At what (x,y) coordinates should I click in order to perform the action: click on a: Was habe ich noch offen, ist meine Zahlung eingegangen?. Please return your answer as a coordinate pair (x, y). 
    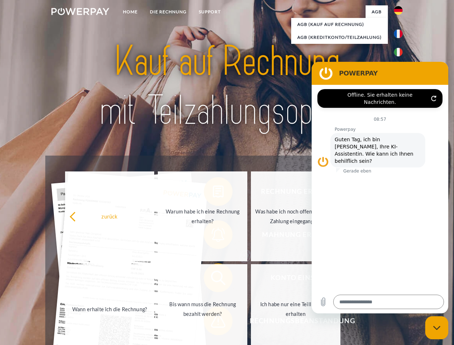
    Looking at the image, I should click on (296, 217).